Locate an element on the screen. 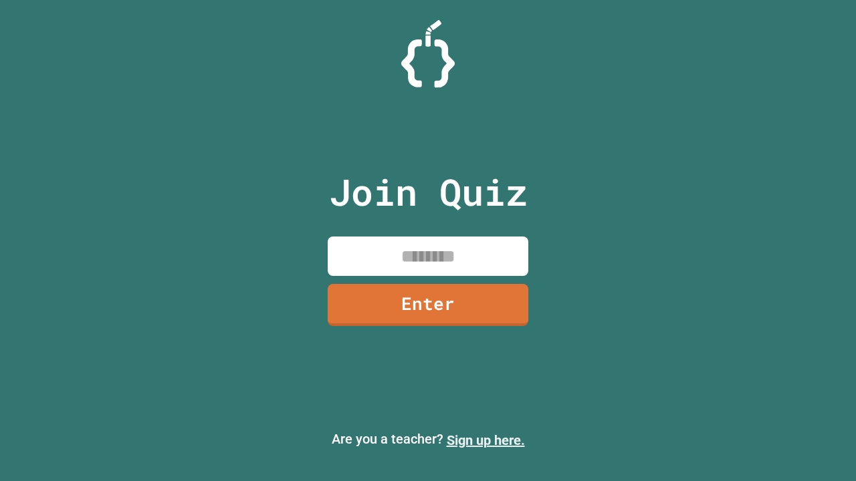 The width and height of the screenshot is (856, 481). p: Are you a teacher? is located at coordinates (428, 440).